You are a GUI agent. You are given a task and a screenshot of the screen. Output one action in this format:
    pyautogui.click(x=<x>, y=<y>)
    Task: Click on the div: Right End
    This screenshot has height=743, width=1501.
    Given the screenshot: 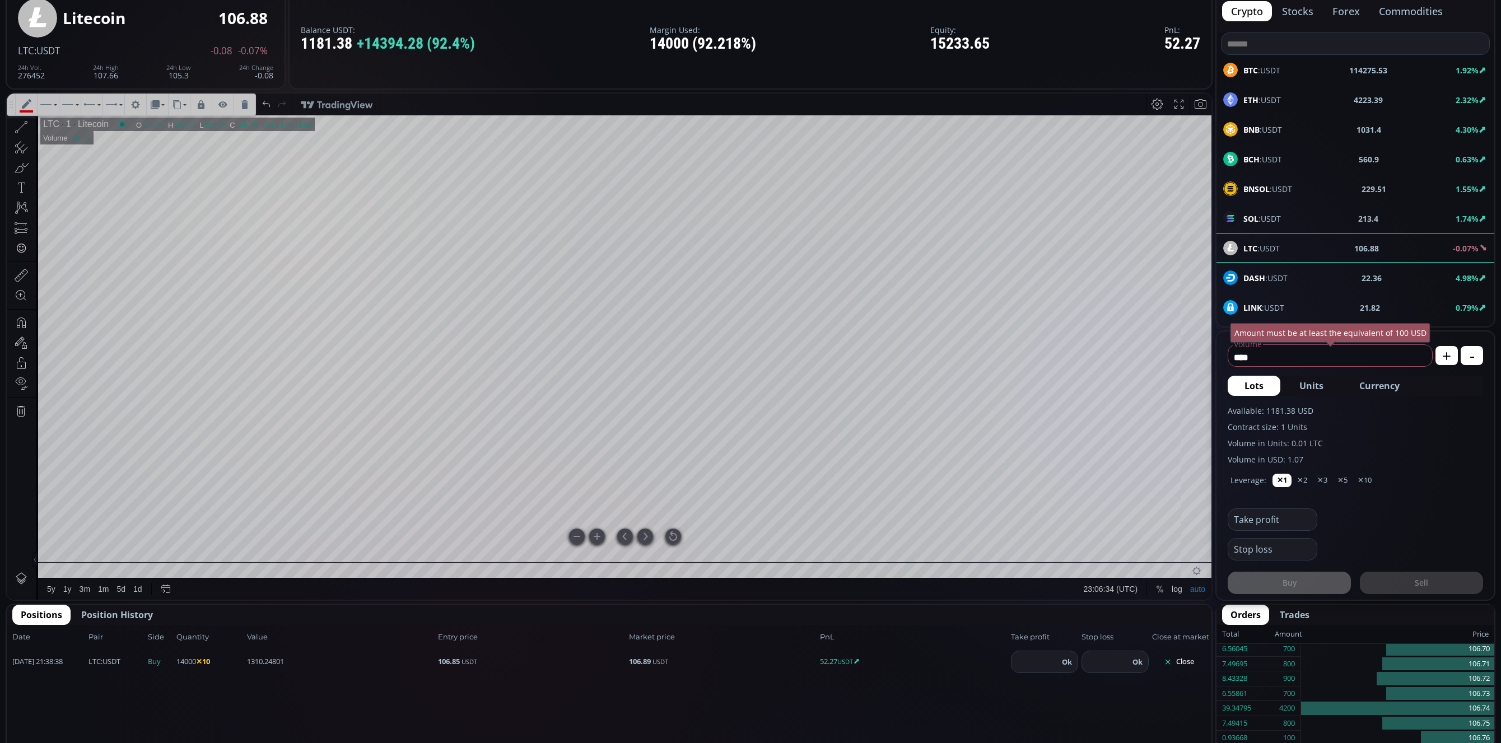 What is the action you would take?
    pyautogui.click(x=107, y=11)
    